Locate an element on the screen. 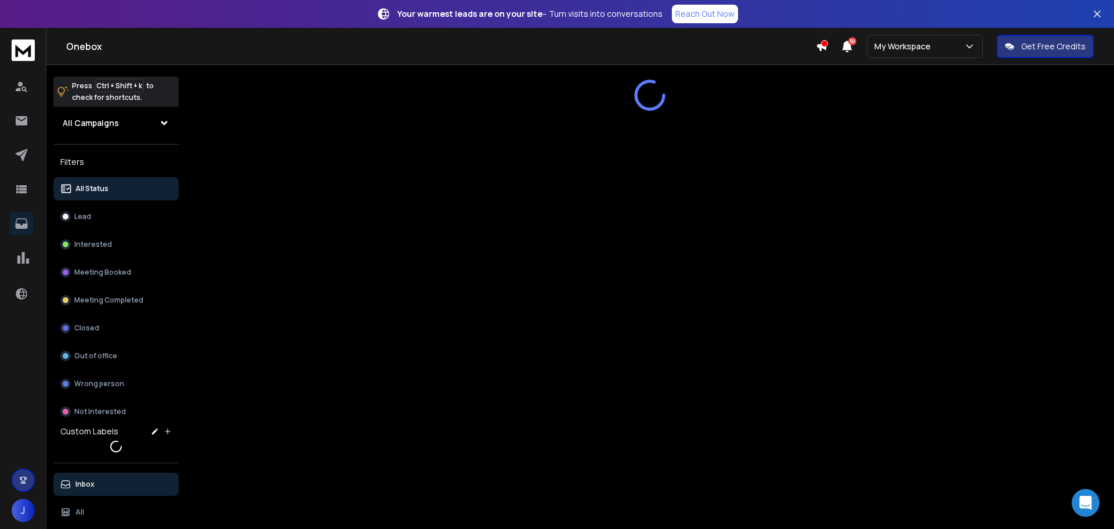 This screenshot has width=1114, height=529. p: Reach Out Now is located at coordinates (705, 14).